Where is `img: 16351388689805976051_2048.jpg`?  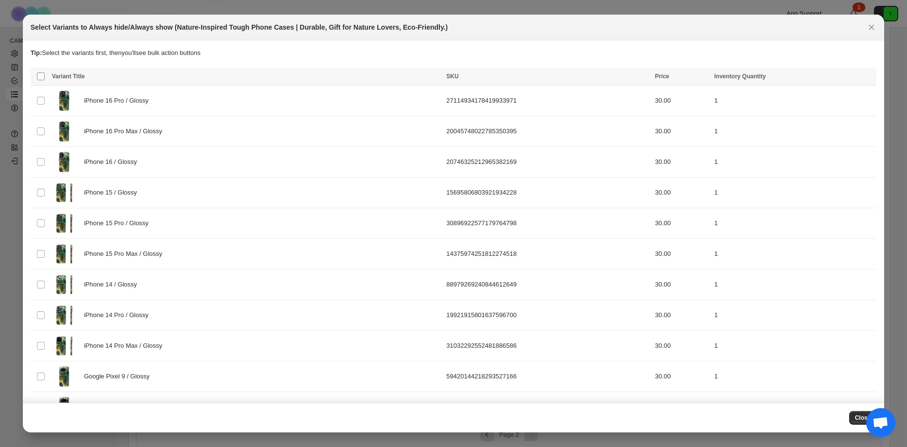 img: 16351388689805976051_2048.jpg is located at coordinates (64, 223).